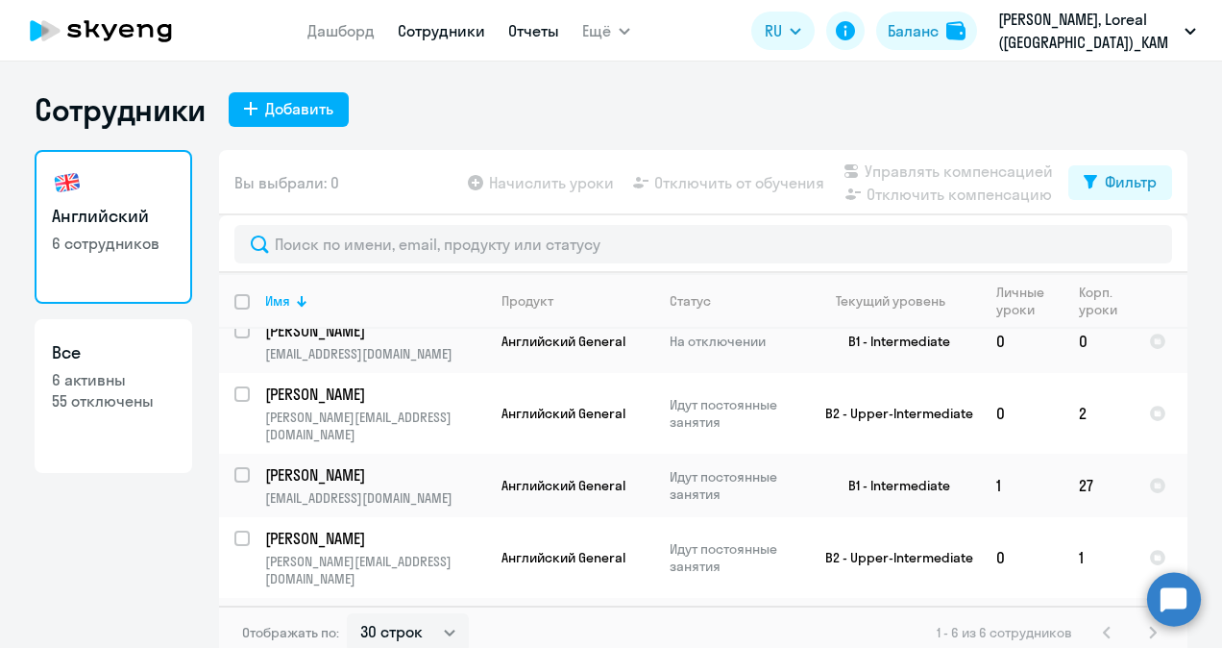 The height and width of the screenshot is (648, 1222). What do you see at coordinates (113, 243) in the screenshot?
I see `p: 6 сотрудников` at bounding box center [113, 243].